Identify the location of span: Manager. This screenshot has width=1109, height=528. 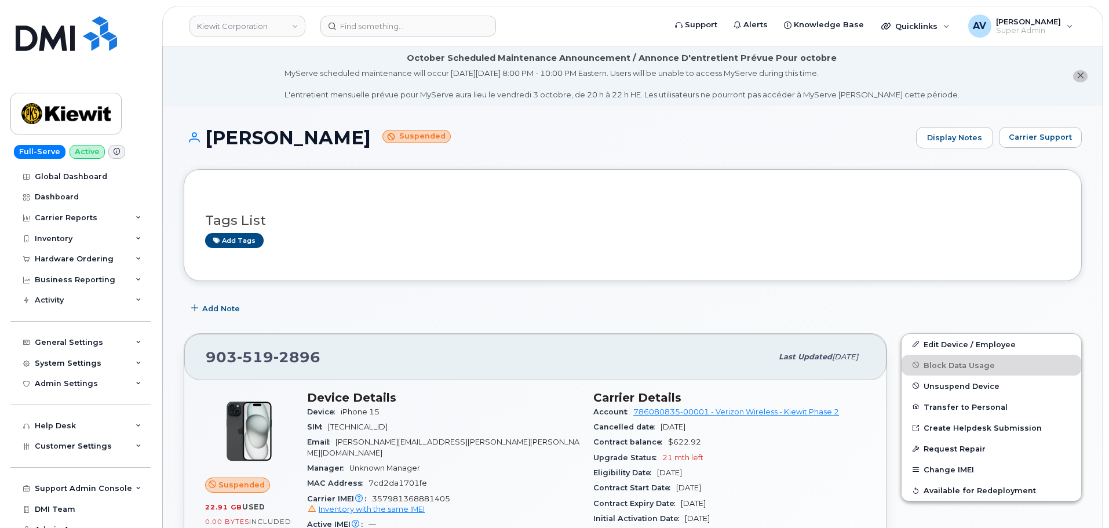
(328, 467).